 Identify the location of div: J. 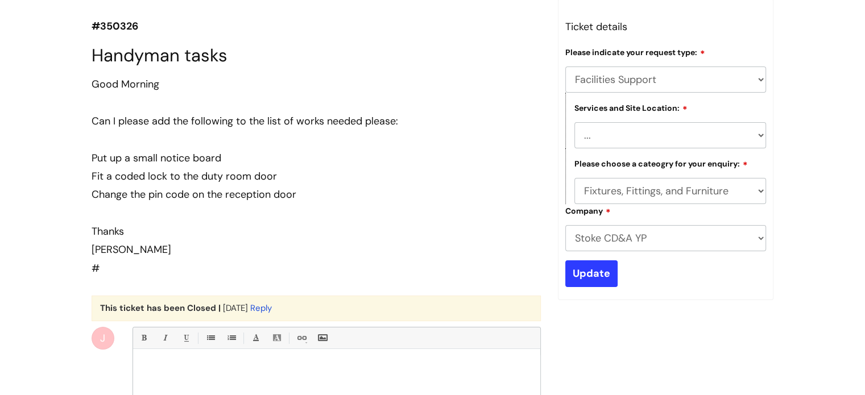
(103, 338).